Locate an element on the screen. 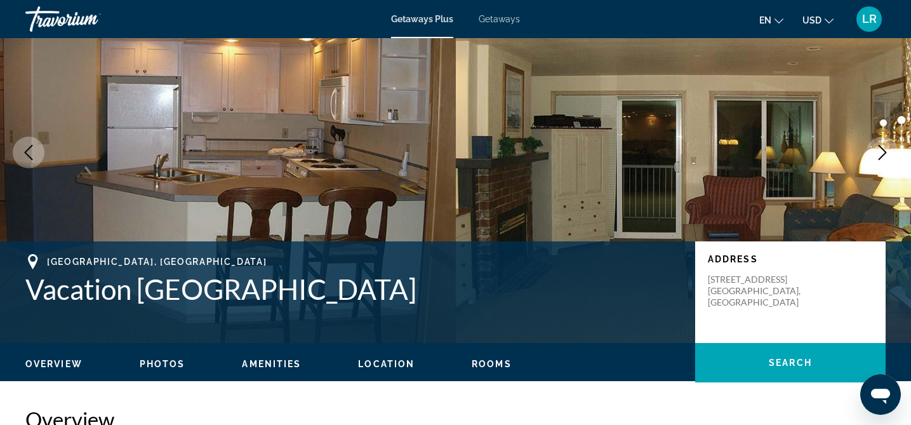 The height and width of the screenshot is (425, 911). span: Location is located at coordinates (386, 364).